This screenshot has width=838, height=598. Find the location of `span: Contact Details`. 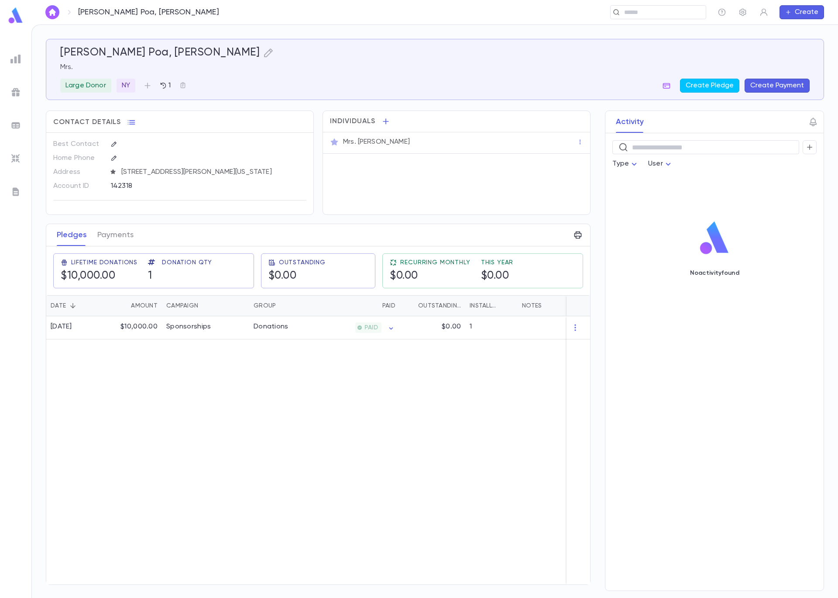

span: Contact Details is located at coordinates (87, 122).